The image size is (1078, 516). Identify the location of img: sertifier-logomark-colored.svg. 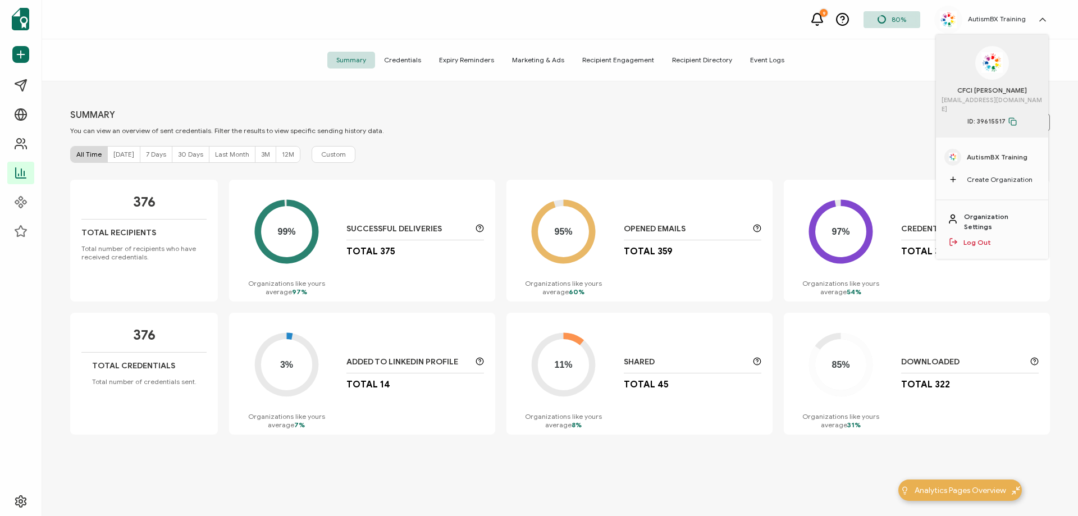
(20, 19).